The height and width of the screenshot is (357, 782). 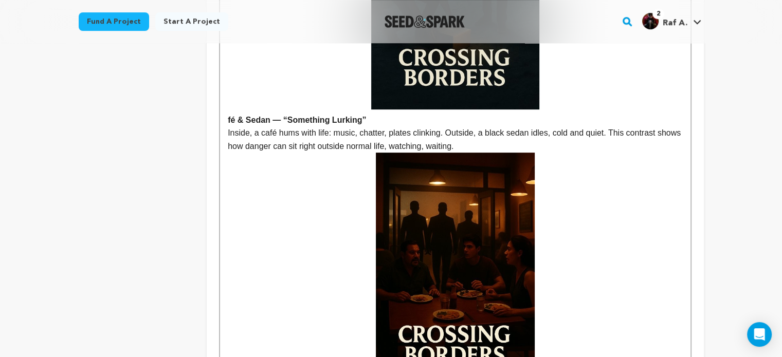 What do you see at coordinates (455, 139) in the screenshot?
I see `p: Inside, a café hums with life: music, chatter, plates clinking. Outside, a black sedan idles, col...` at bounding box center [455, 139].